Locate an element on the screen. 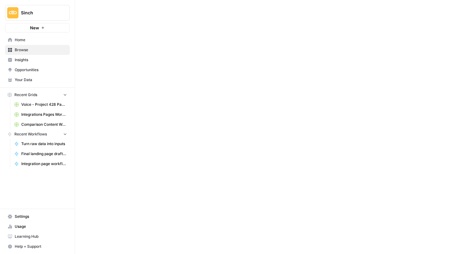 Image resolution: width=451 pixels, height=254 pixels. span: Usage is located at coordinates (41, 227).